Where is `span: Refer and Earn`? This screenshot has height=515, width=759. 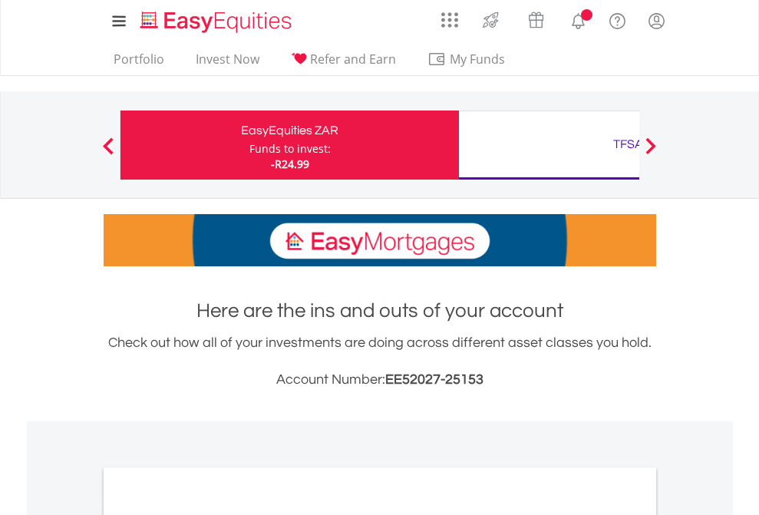 span: Refer and Earn is located at coordinates (353, 59).